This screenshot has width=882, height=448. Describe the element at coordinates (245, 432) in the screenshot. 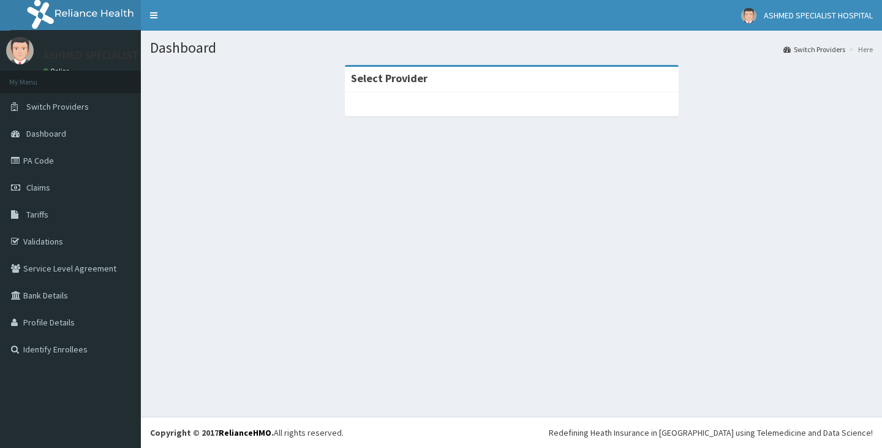

I see `a: RelianceHMO` at that location.